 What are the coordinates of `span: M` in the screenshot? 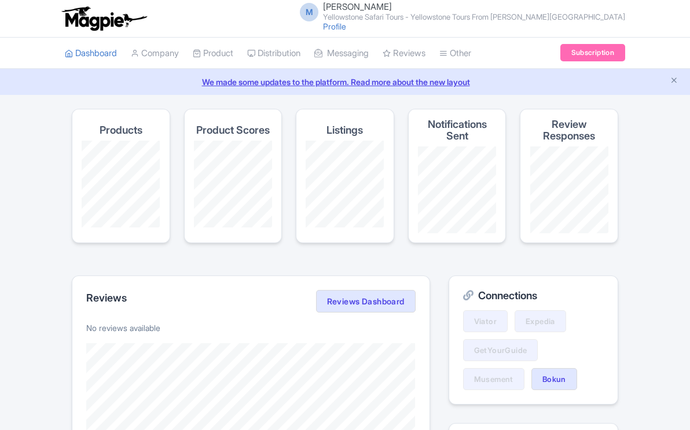 It's located at (309, 12).